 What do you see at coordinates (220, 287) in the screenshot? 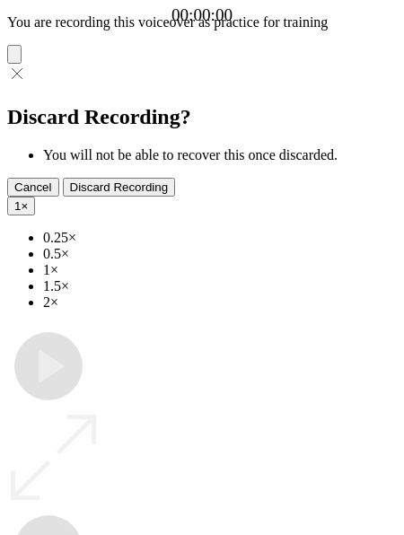
I see `li: 1.5×` at bounding box center [220, 287].